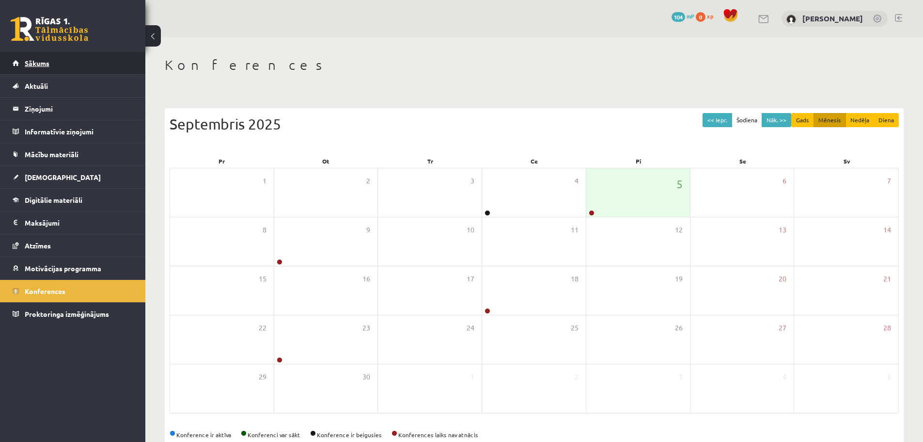  What do you see at coordinates (887, 230) in the screenshot?
I see `span: 14` at bounding box center [887, 230].